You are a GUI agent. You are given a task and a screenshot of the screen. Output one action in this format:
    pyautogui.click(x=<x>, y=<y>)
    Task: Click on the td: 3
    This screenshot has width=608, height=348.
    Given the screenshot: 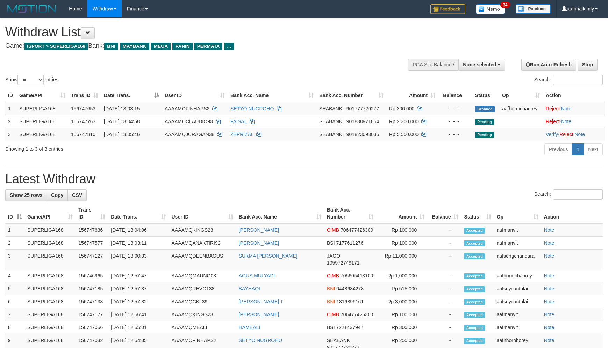 What is the action you would take?
    pyautogui.click(x=15, y=260)
    